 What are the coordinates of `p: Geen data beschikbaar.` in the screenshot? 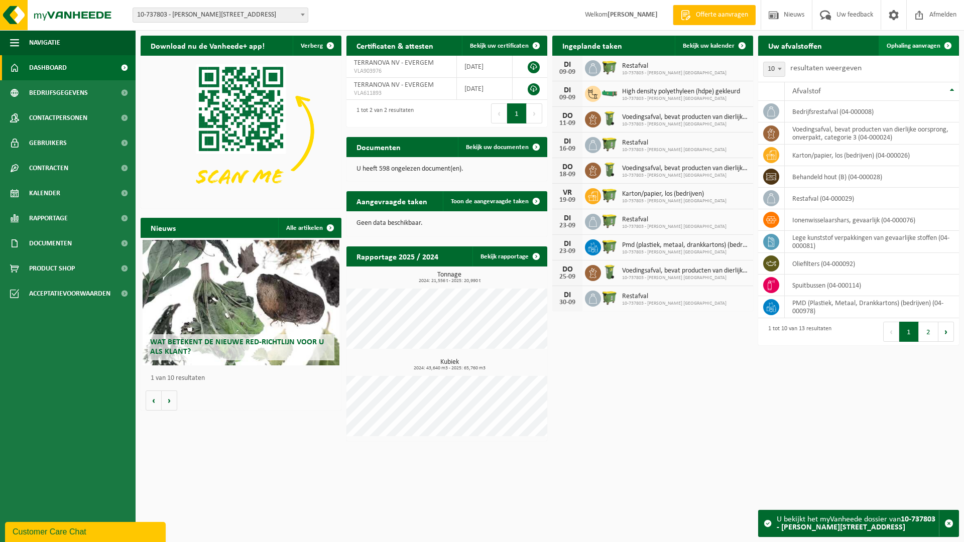 It's located at (447, 223).